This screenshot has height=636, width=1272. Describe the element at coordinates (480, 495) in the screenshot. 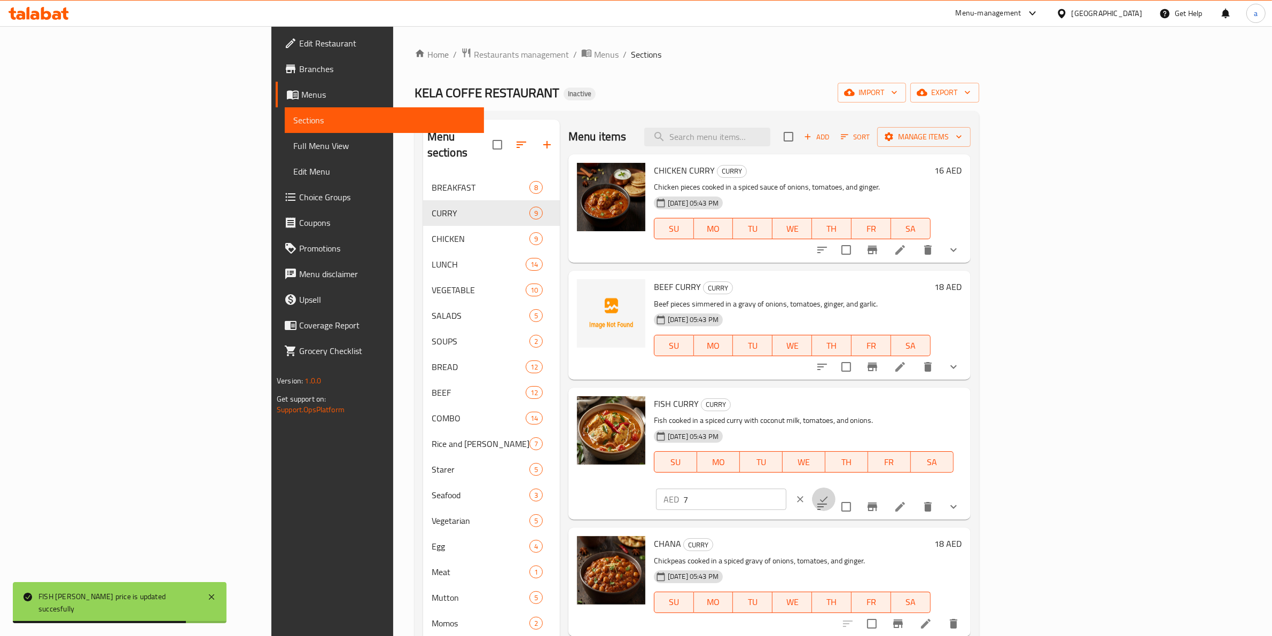

I see `div: Seafood` at that location.